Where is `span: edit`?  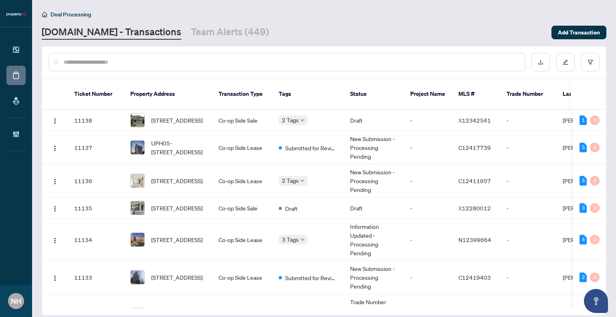
span: edit is located at coordinates (566, 62).